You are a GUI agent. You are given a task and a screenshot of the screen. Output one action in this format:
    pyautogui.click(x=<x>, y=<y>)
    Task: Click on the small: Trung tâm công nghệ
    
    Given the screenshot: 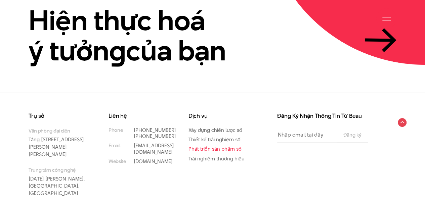 What is the action you would take?
    pyautogui.click(x=58, y=170)
    